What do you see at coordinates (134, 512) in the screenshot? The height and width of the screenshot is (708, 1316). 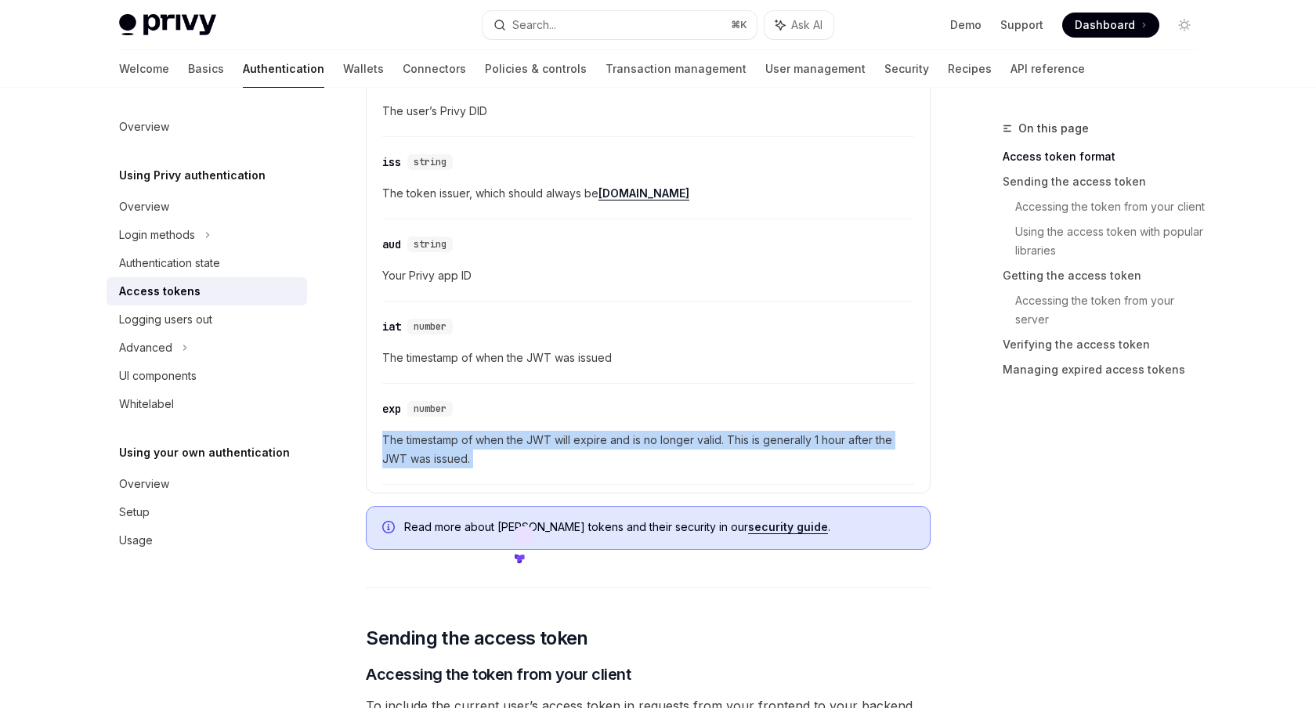 I see `div: Setup` at bounding box center [134, 512].